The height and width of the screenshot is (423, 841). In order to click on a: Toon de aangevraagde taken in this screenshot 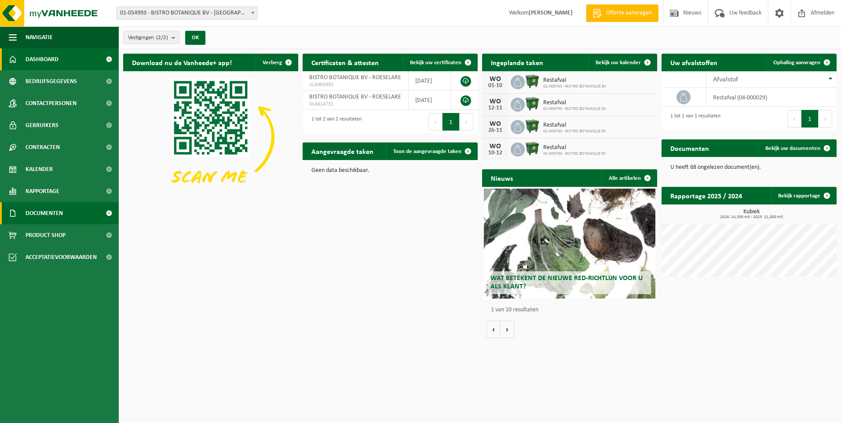, I will do `click(432, 151)`.